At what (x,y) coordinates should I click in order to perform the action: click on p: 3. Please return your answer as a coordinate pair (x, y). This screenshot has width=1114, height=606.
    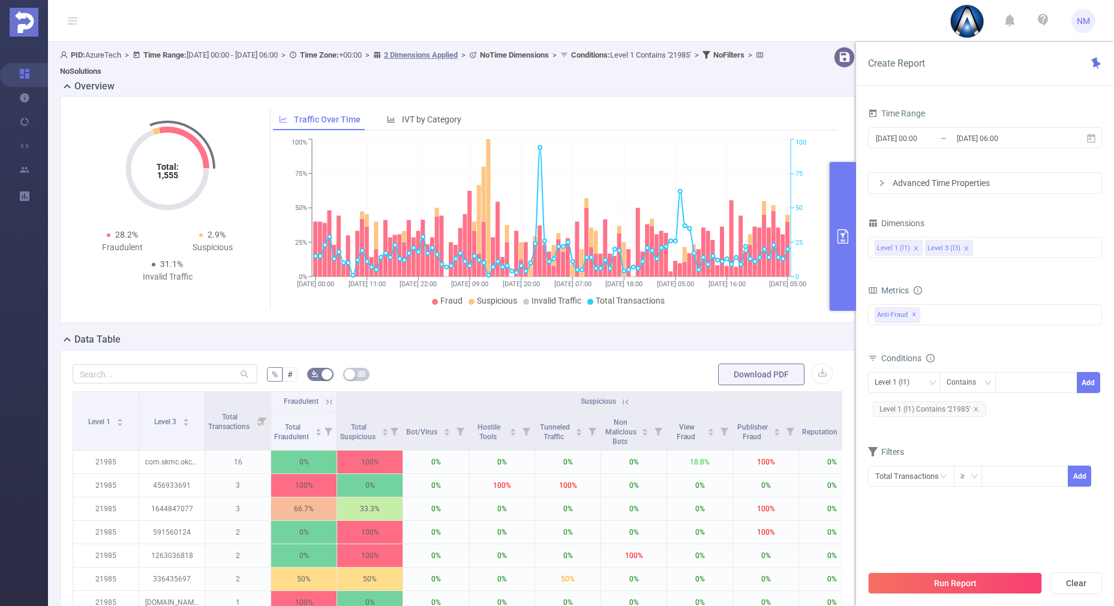
    Looking at the image, I should click on (238, 509).